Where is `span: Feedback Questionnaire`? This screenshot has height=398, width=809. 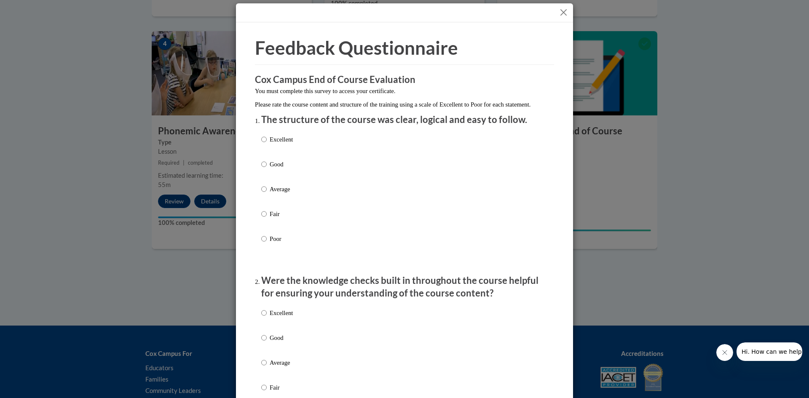 span: Feedback Questionnaire is located at coordinates (356, 48).